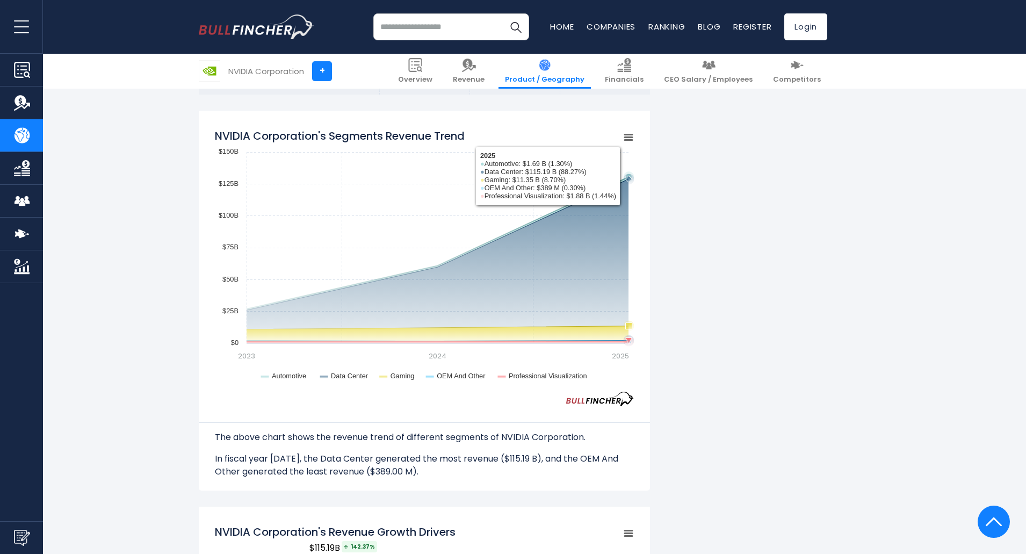 This screenshot has height=554, width=1026. I want to click on a: Home, so click(562, 26).